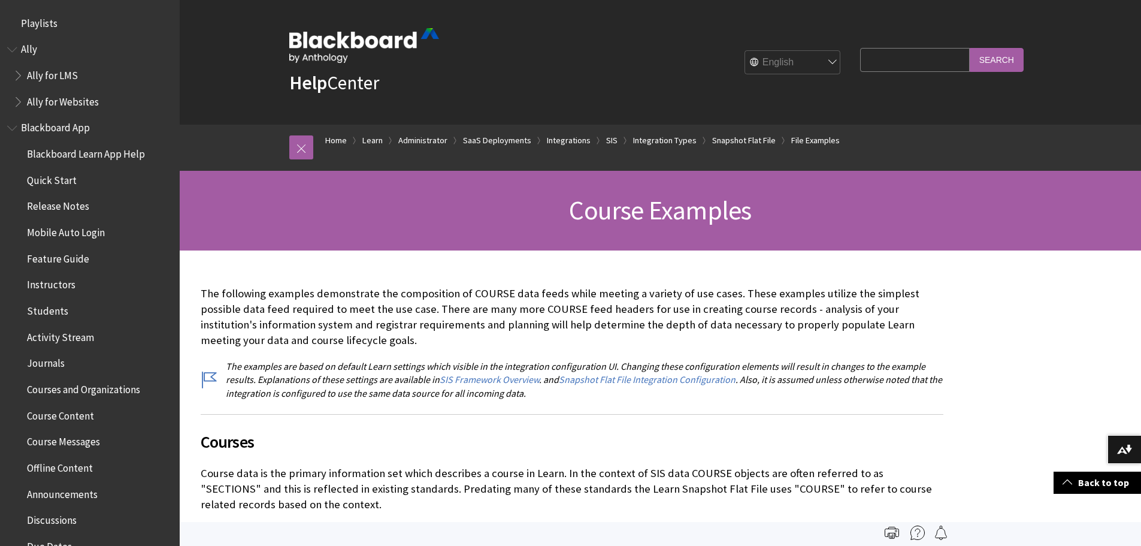 The height and width of the screenshot is (546, 1141). I want to click on span: Offline Content, so click(60, 465).